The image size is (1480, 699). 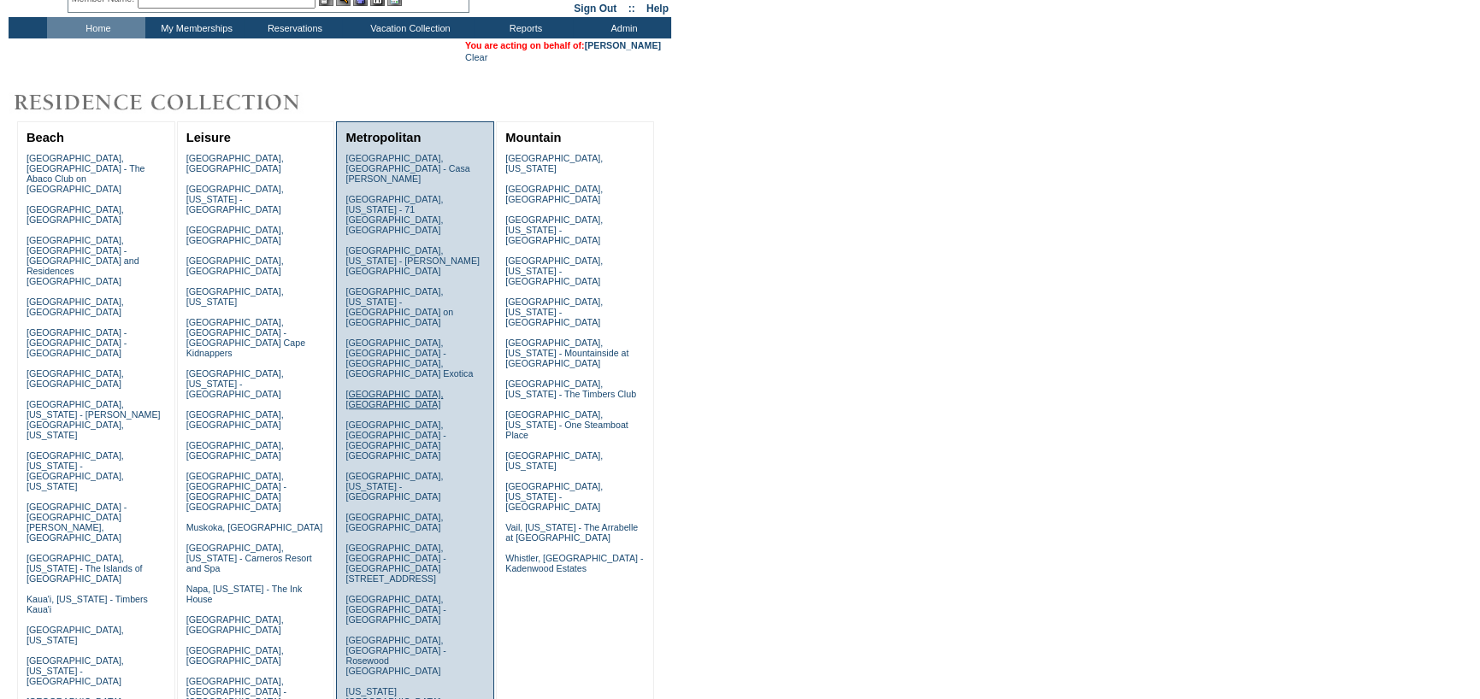 What do you see at coordinates (408, 27) in the screenshot?
I see `td: Vacation Collection` at bounding box center [408, 27].